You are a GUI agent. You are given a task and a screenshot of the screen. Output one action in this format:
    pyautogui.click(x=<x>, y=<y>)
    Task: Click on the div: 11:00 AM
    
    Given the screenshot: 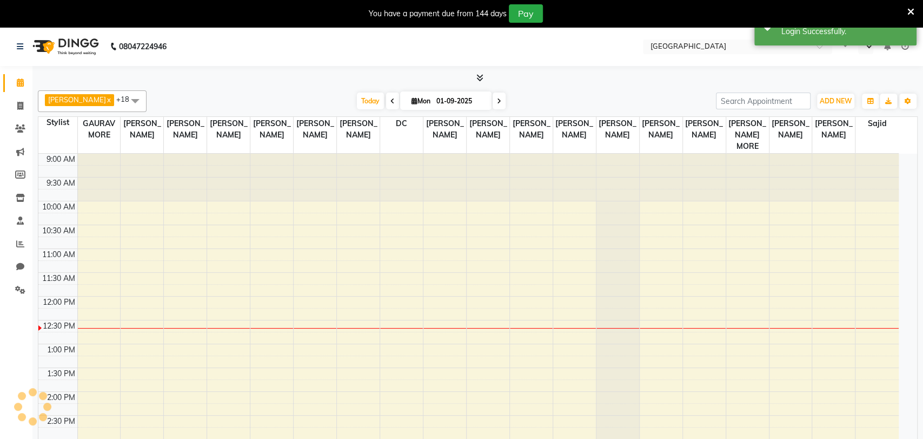 What is the action you would take?
    pyautogui.click(x=58, y=254)
    